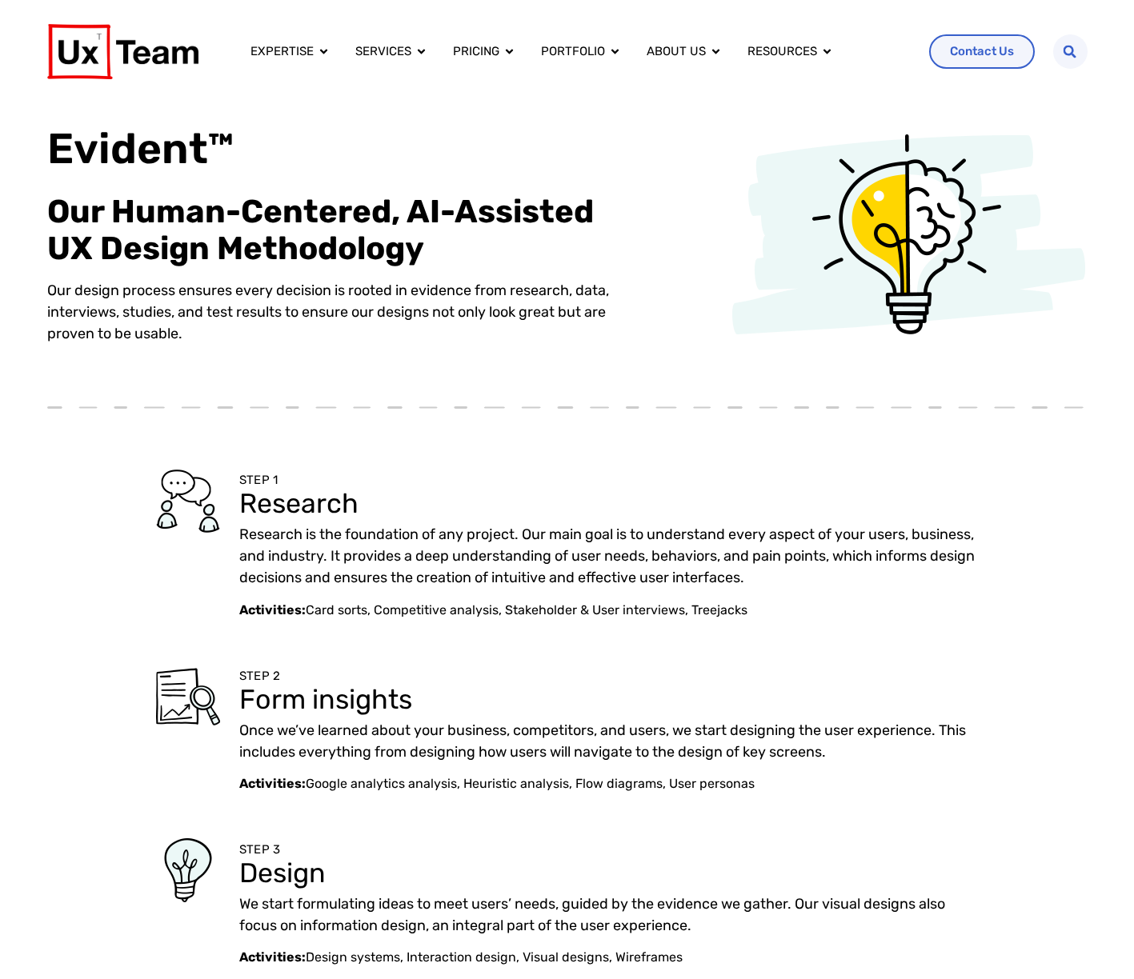 The width and height of the screenshot is (1134, 979). What do you see at coordinates (383, 51) in the screenshot?
I see `span: Services` at bounding box center [383, 51].